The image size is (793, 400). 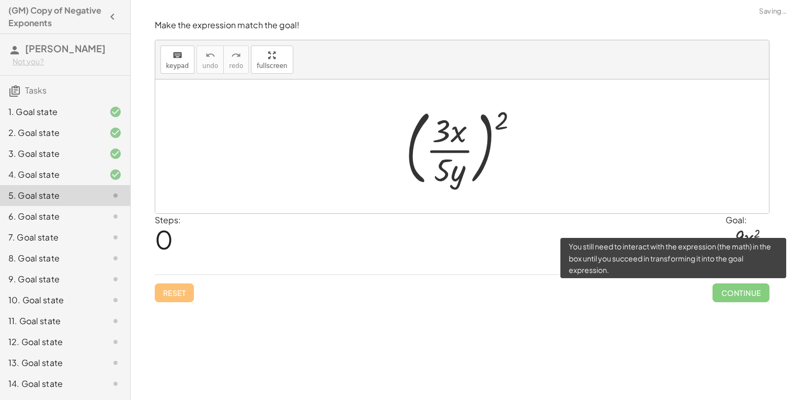 What do you see at coordinates (178, 66) in the screenshot?
I see `span: keypad` at bounding box center [178, 66].